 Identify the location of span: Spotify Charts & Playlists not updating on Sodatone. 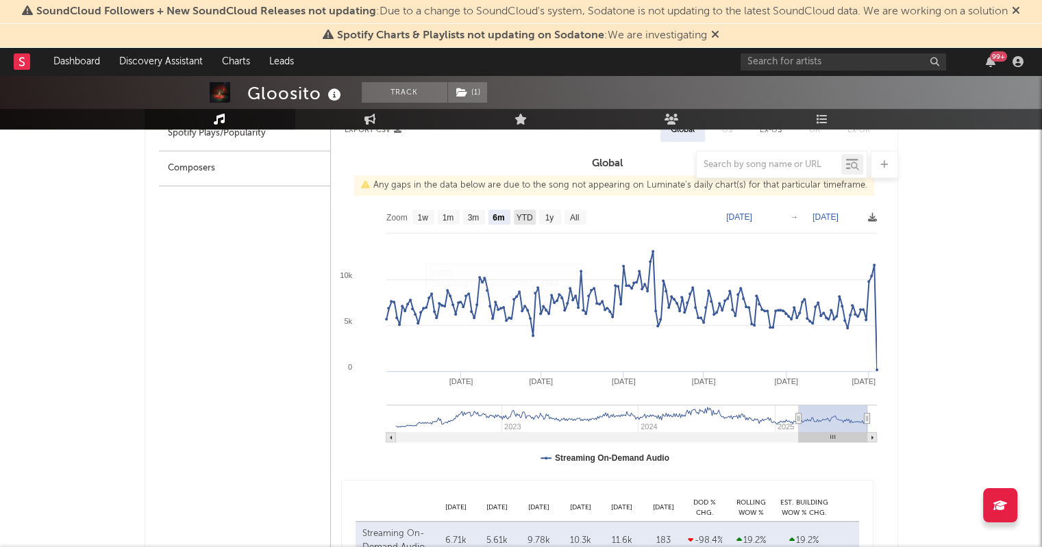
(470, 36).